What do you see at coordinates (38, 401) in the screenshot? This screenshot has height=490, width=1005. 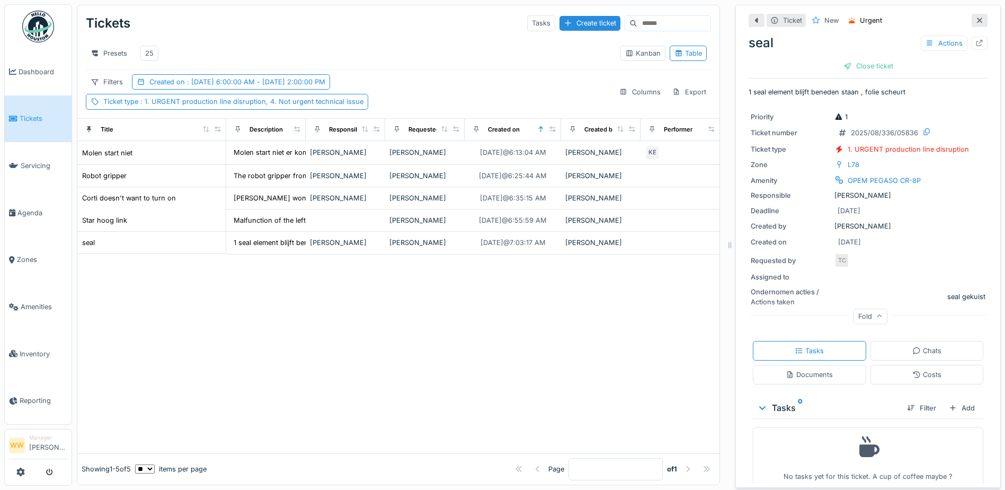 I see `a: Reporting` at bounding box center [38, 401].